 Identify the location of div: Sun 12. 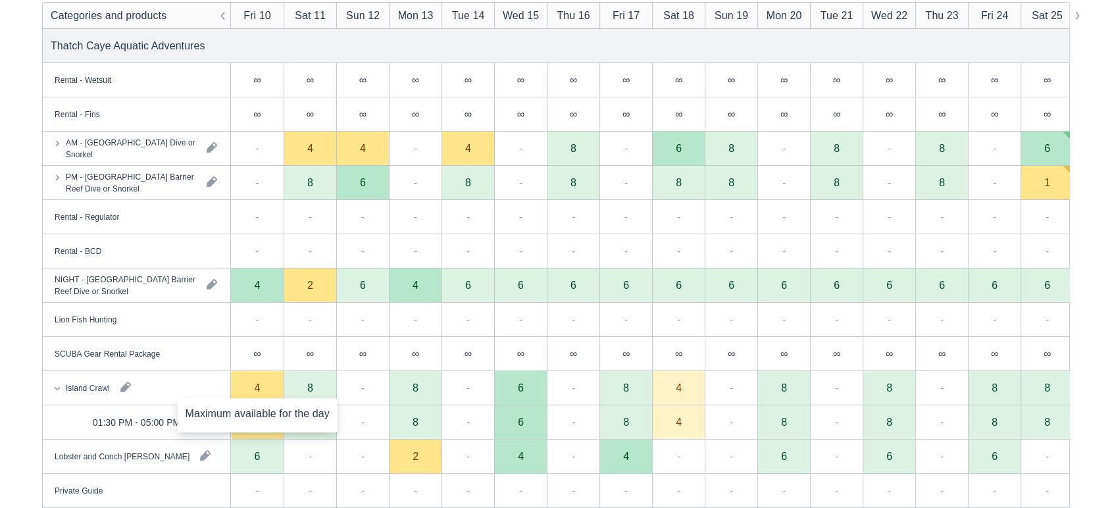
(363, 15).